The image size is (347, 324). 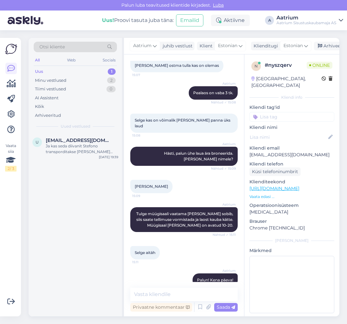 I want to click on div: Kliendi info, so click(x=292, y=97).